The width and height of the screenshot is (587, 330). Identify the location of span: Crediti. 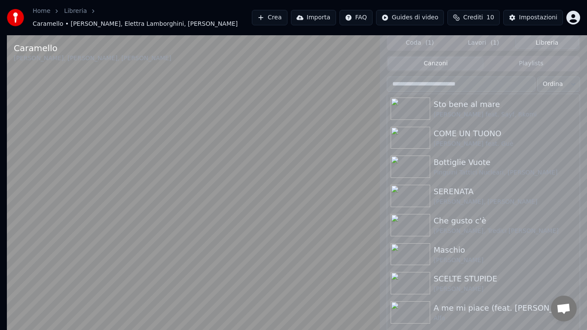
(473, 18).